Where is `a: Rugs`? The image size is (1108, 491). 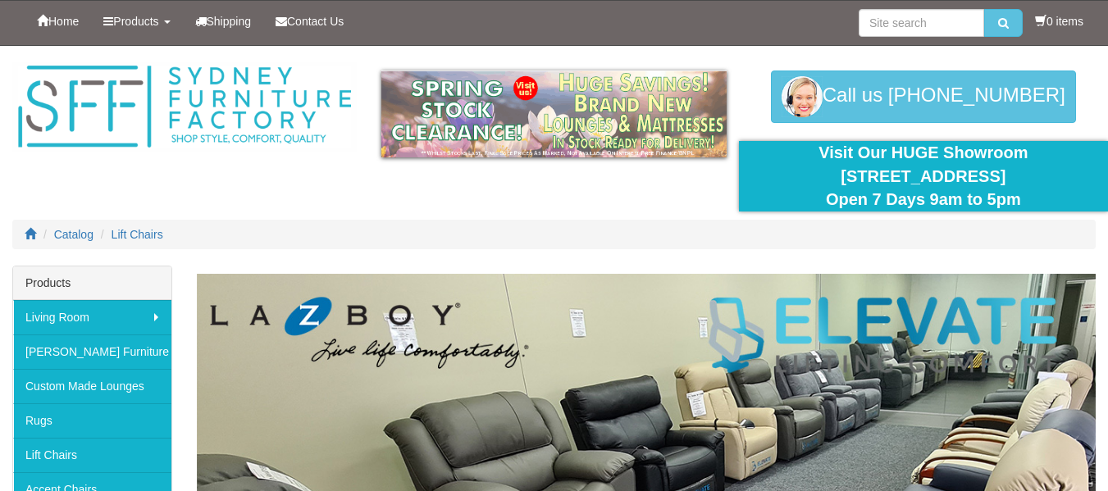 a: Rugs is located at coordinates (92, 421).